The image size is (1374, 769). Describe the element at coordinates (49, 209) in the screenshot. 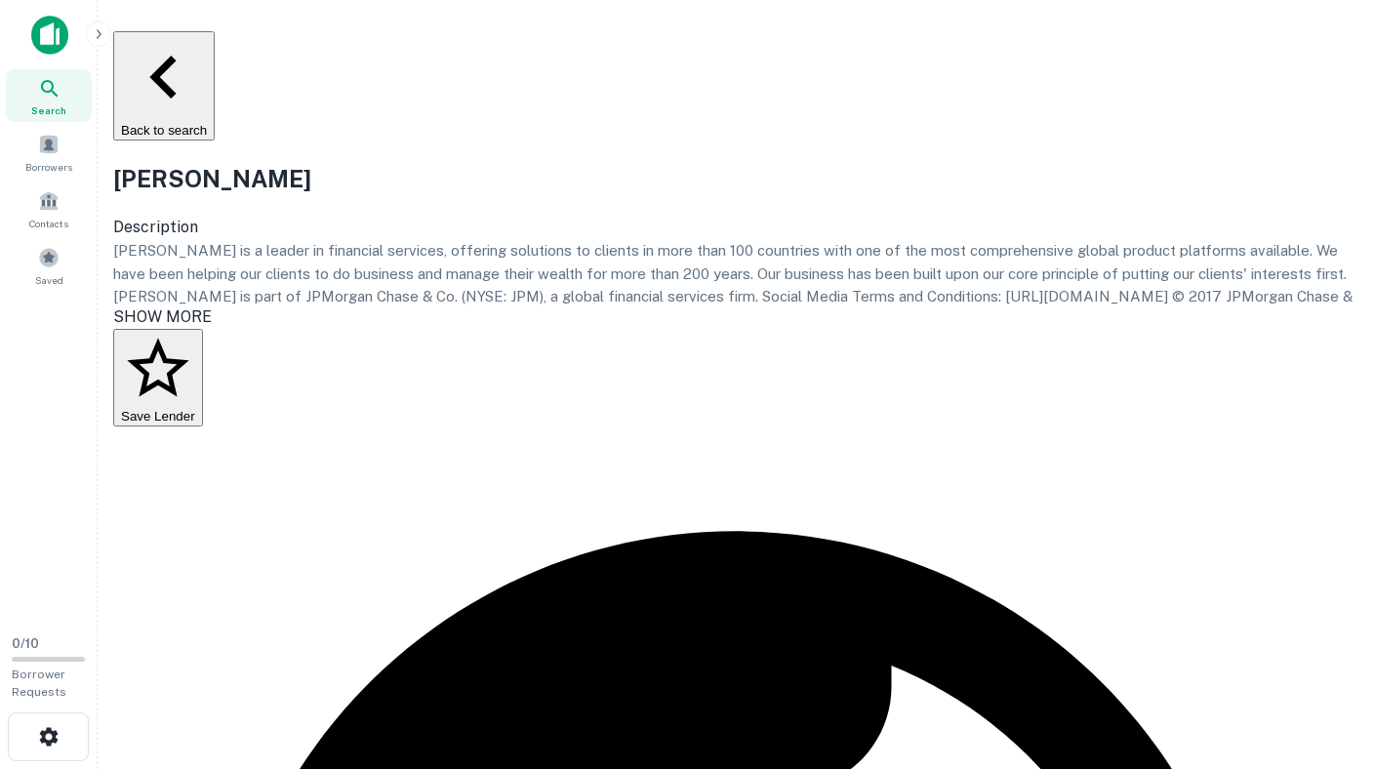

I see `div: Contacts` at that location.